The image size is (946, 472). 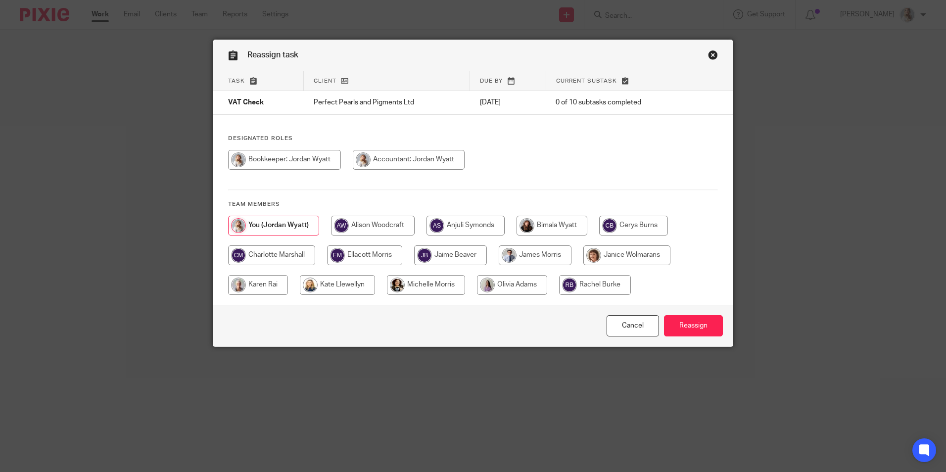 I want to click on span: Due by, so click(x=491, y=81).